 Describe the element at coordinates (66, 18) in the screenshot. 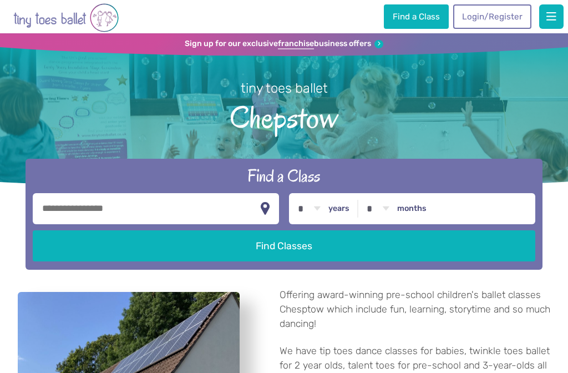

I see `img: tiny toes ballet` at that location.